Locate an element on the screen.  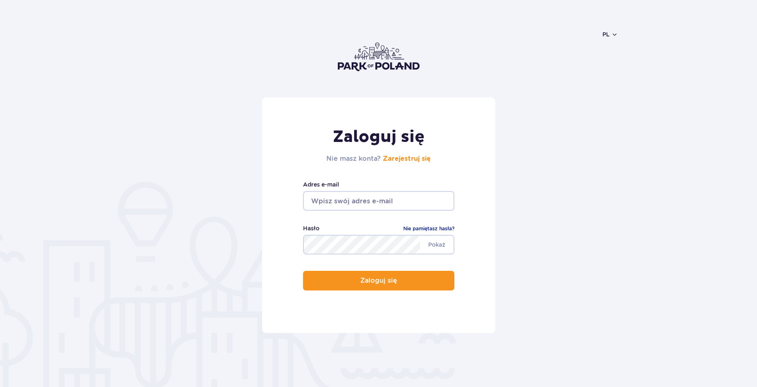
h2: Nie masz konta? is located at coordinates (378, 159).